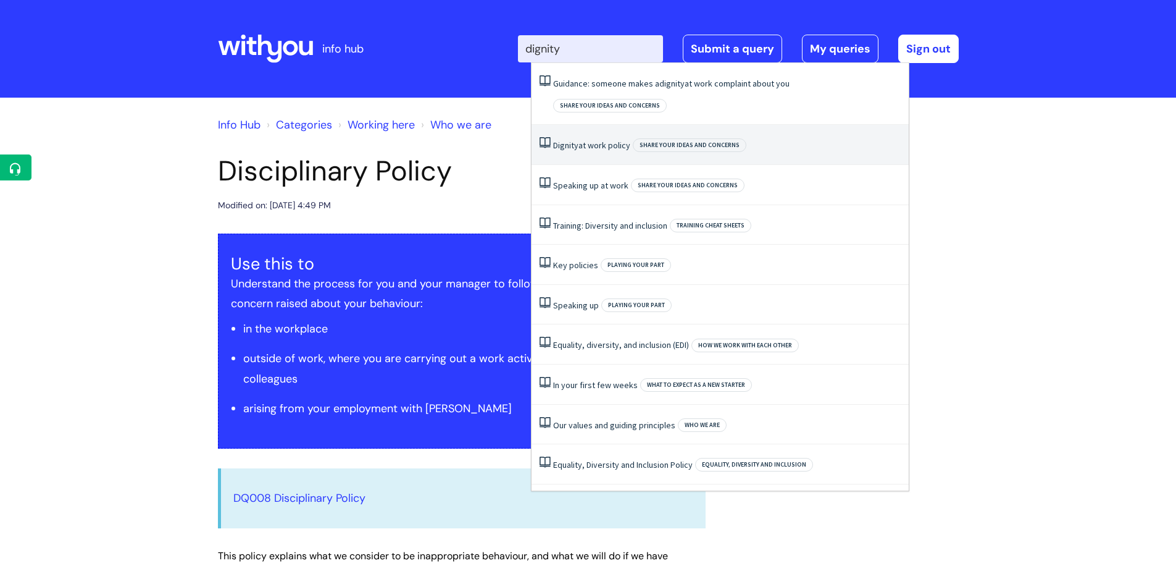 The image size is (1176, 563). I want to click on h3: Use this to, so click(462, 264).